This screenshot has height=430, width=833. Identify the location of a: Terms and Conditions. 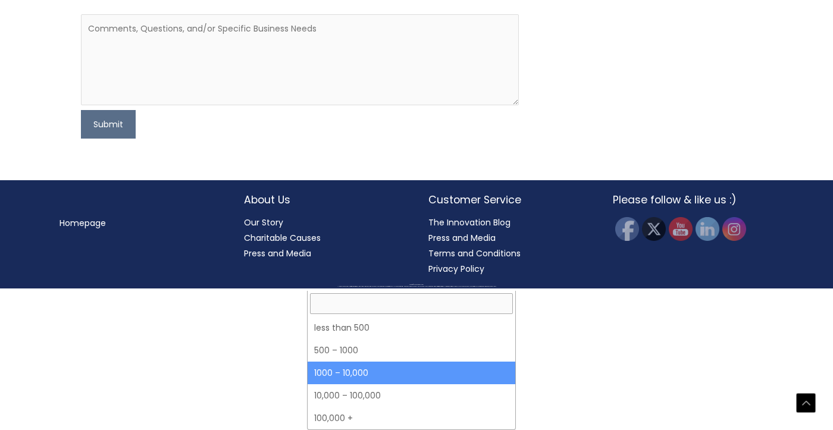
(474, 253).